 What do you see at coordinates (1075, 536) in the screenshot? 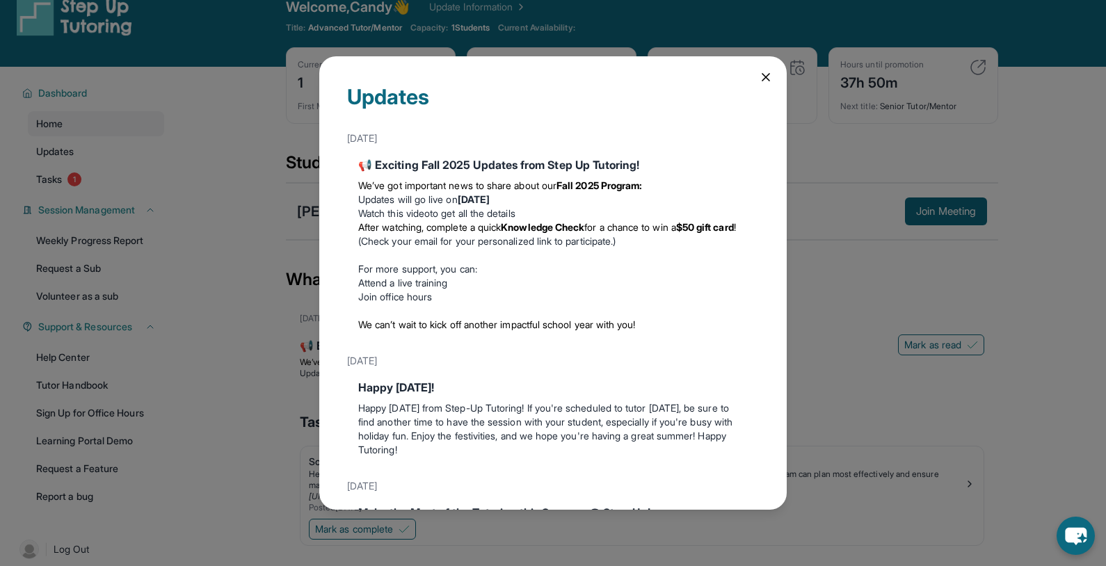
I see `button: chat-button` at bounding box center [1075, 536].